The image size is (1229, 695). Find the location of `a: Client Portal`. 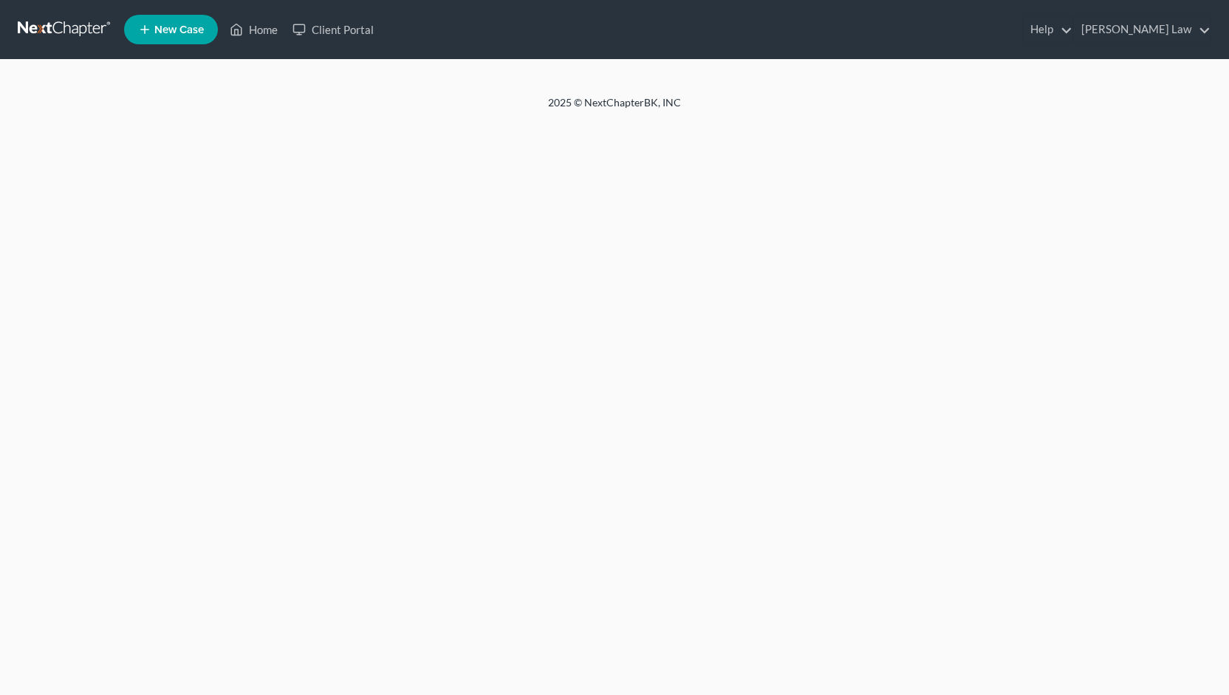

a: Client Portal is located at coordinates (333, 30).